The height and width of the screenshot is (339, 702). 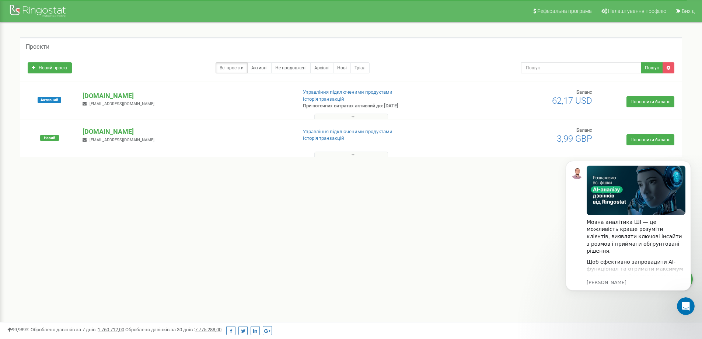 I want to click on span: Реферальна програма, so click(x=564, y=11).